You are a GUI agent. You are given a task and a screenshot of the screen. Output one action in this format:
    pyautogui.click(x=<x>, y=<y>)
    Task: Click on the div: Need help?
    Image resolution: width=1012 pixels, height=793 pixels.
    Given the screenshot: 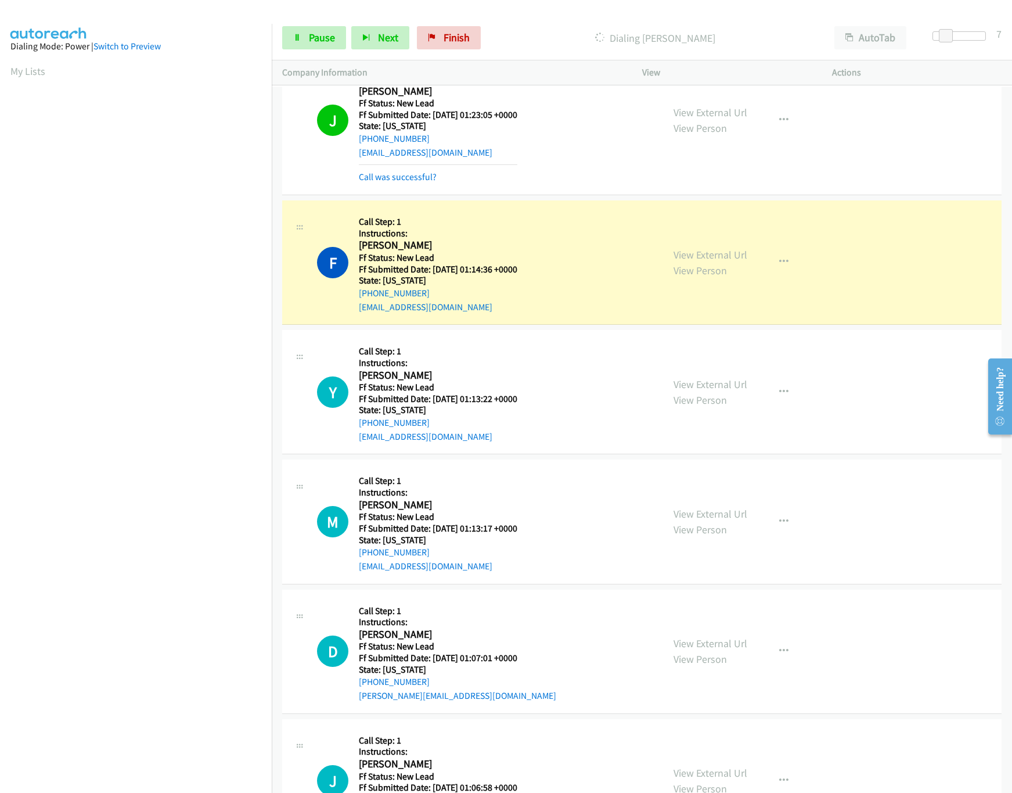 What is the action you would take?
    pyautogui.click(x=21, y=39)
    